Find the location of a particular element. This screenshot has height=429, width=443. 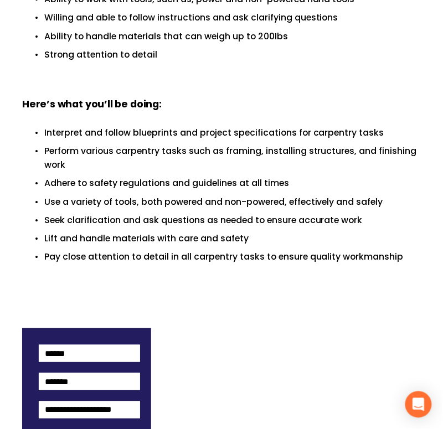

p: Seek clarification and ask questions as needed to ensure accurate work is located at coordinates (232, 220).